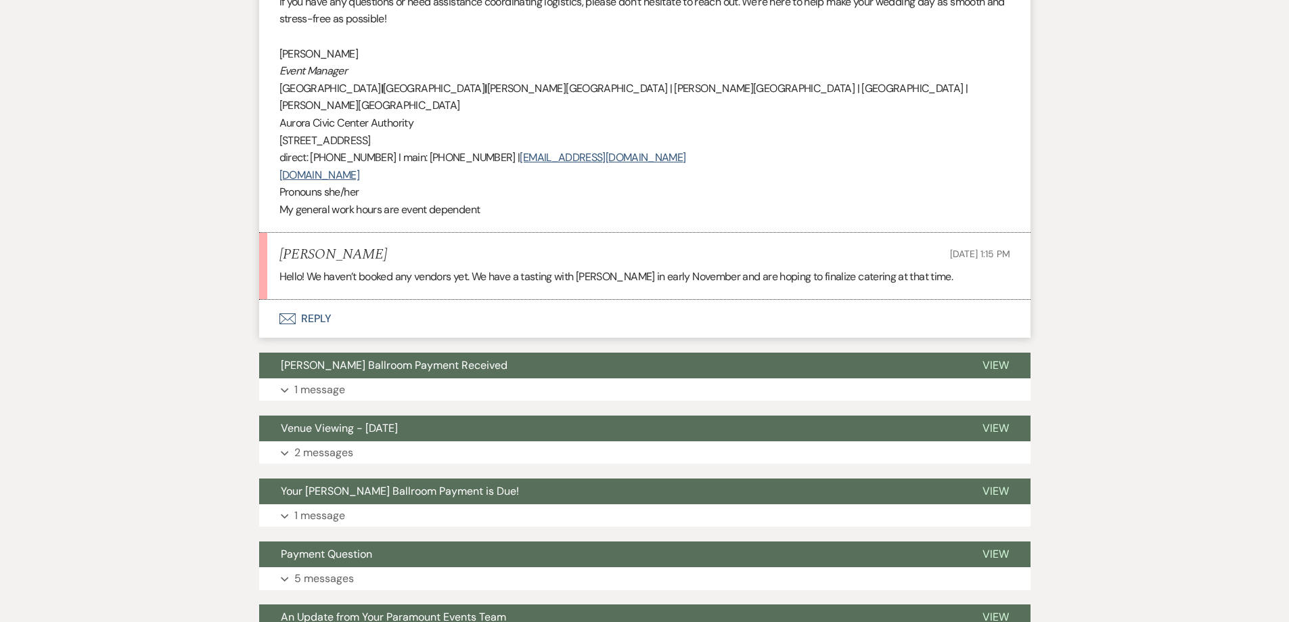 Image resolution: width=1289 pixels, height=622 pixels. I want to click on em: Event Manager, so click(313, 70).